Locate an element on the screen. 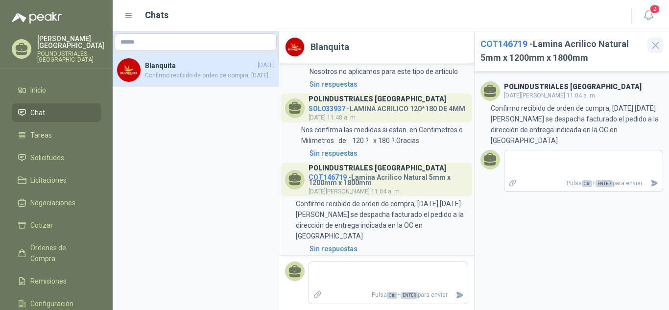  h1: Chats is located at coordinates (157, 15).